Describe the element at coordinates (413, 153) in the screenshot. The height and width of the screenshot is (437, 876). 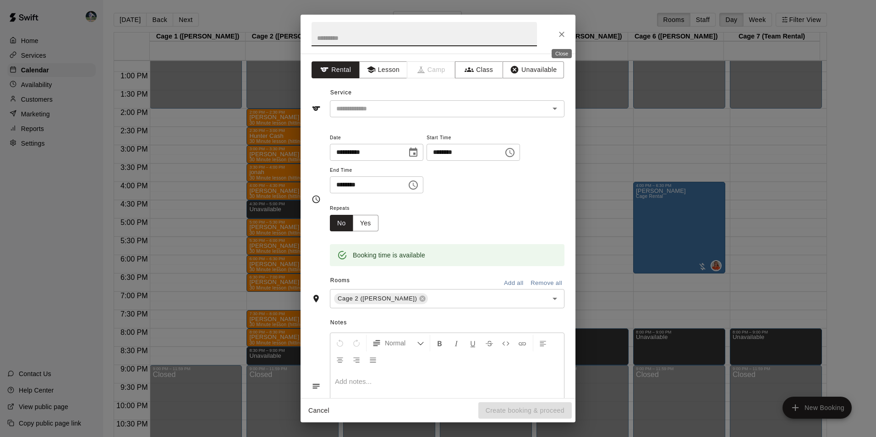
I see `button: Choose date, selected date is Sep 10, 2025` at that location.